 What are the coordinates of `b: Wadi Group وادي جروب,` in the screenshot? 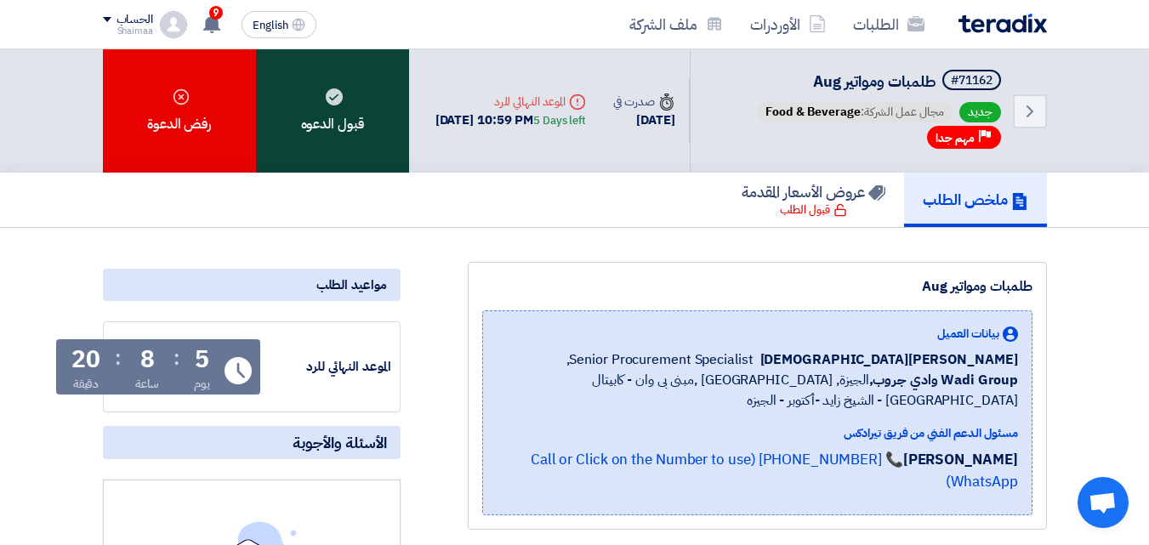 It's located at (943, 380).